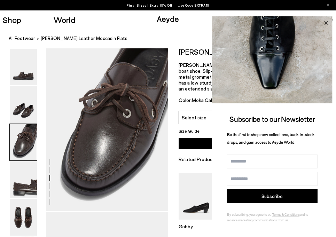 The height and width of the screenshot is (237, 336). Describe the element at coordinates (172, 39) in the screenshot. I see `nav: breadcrumb` at that location.